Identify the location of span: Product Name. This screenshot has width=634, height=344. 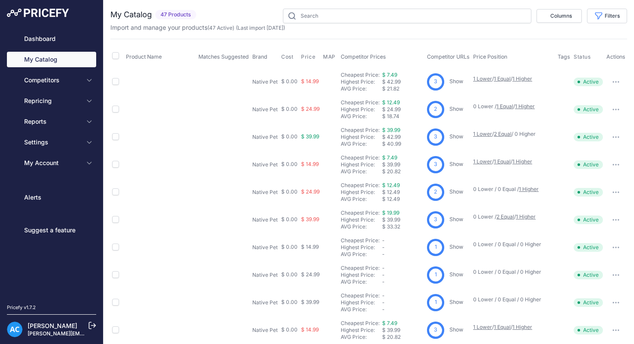
(144, 57).